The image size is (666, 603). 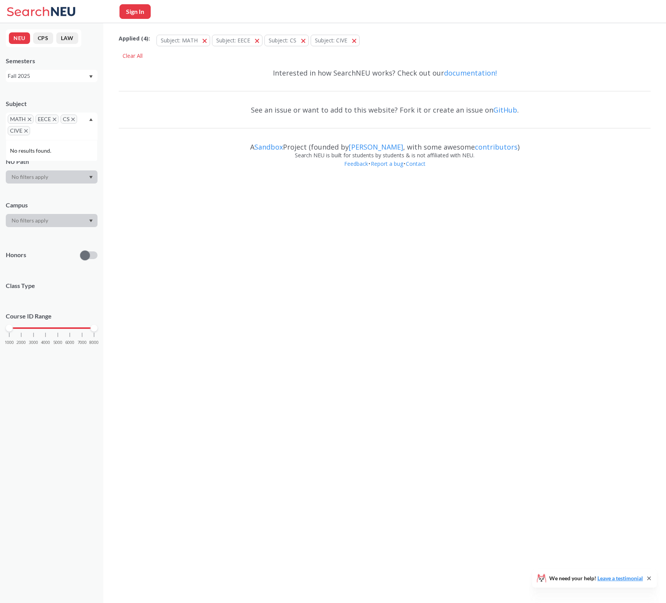 What do you see at coordinates (331, 40) in the screenshot?
I see `span: Subject: CIVE` at bounding box center [331, 40].